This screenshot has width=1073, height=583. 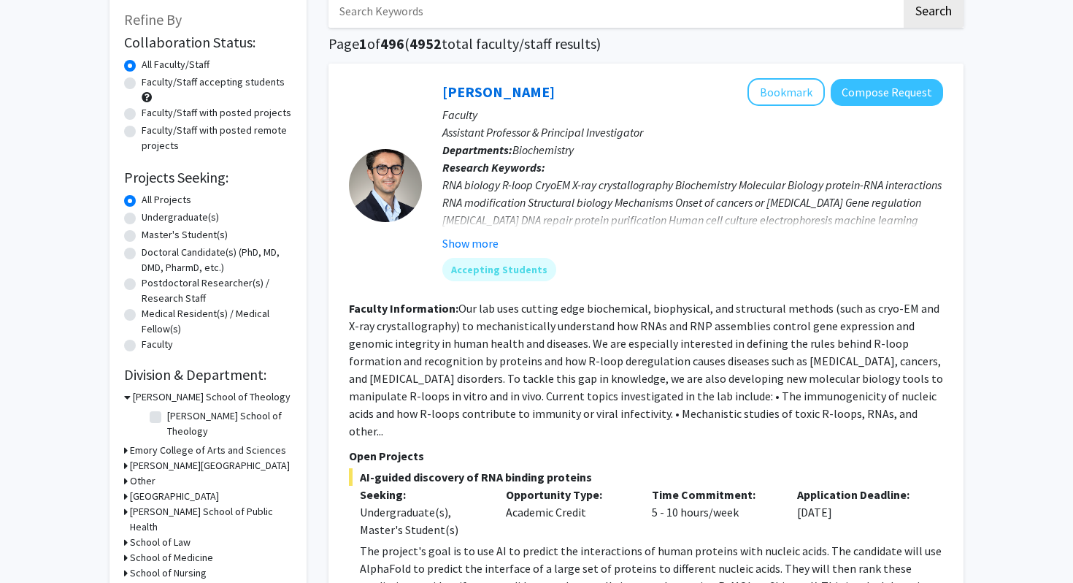 I want to click on span: 4952, so click(x=426, y=43).